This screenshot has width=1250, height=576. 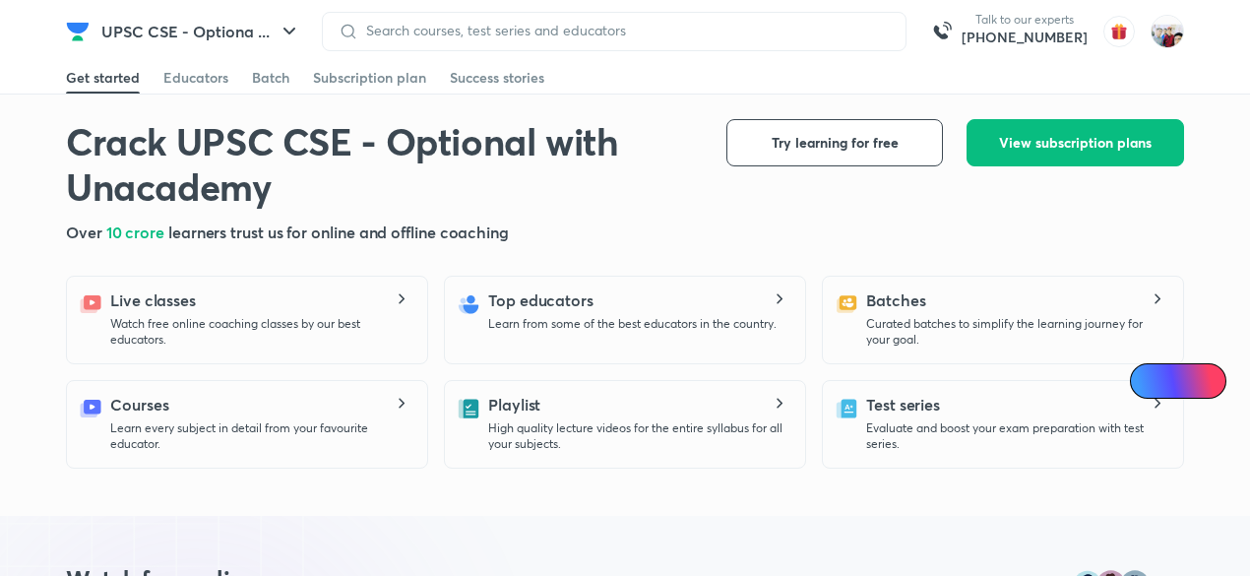 What do you see at coordinates (624, 31) in the screenshot?
I see `input: Search courses, test series and educators` at bounding box center [624, 31].